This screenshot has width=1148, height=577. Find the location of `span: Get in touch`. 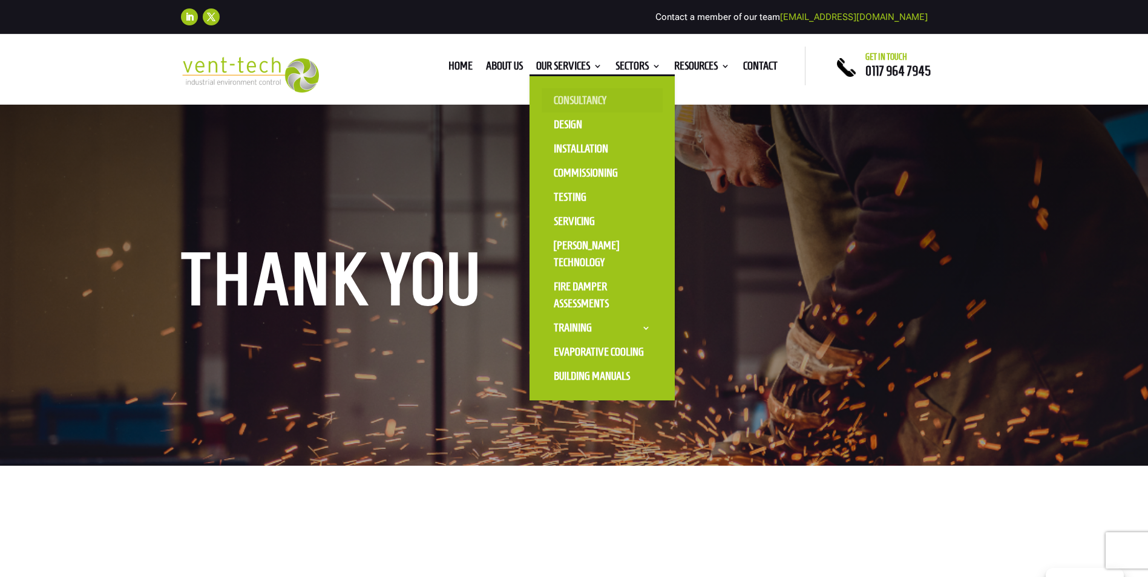

span: Get in touch is located at coordinates (886, 57).